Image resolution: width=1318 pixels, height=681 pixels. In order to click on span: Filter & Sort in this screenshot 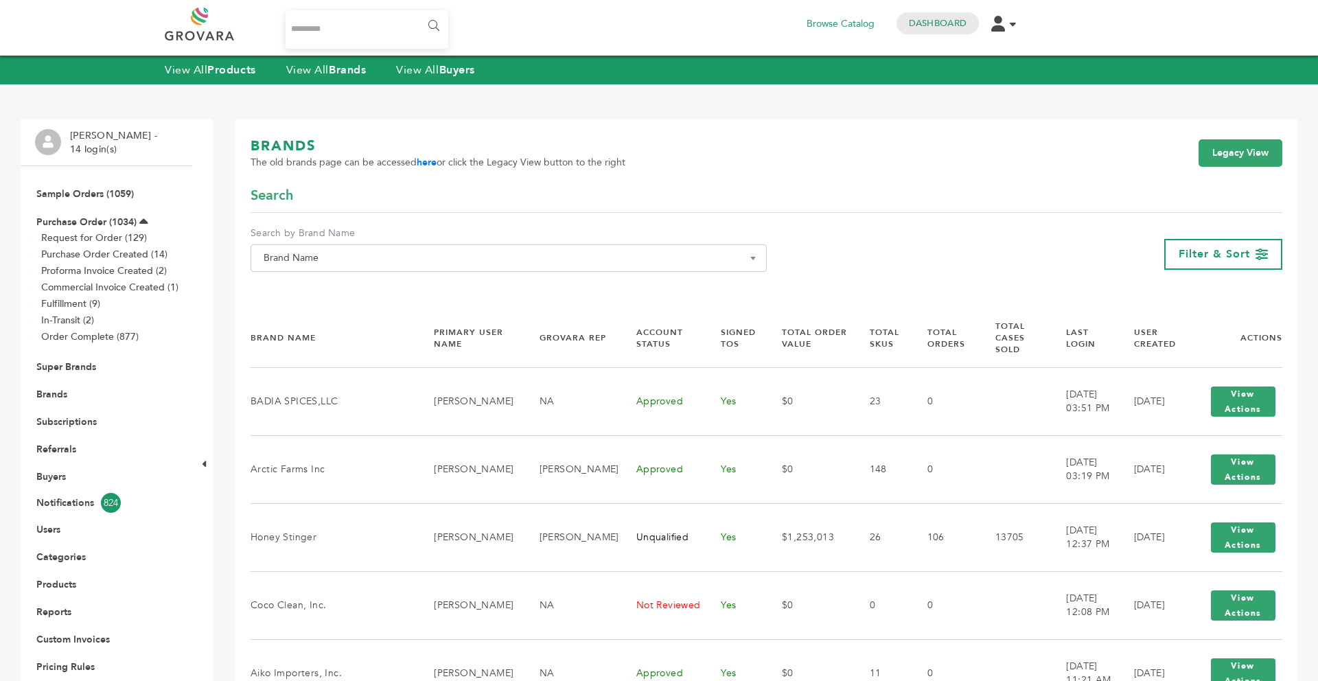, I will do `click(1214, 254)`.